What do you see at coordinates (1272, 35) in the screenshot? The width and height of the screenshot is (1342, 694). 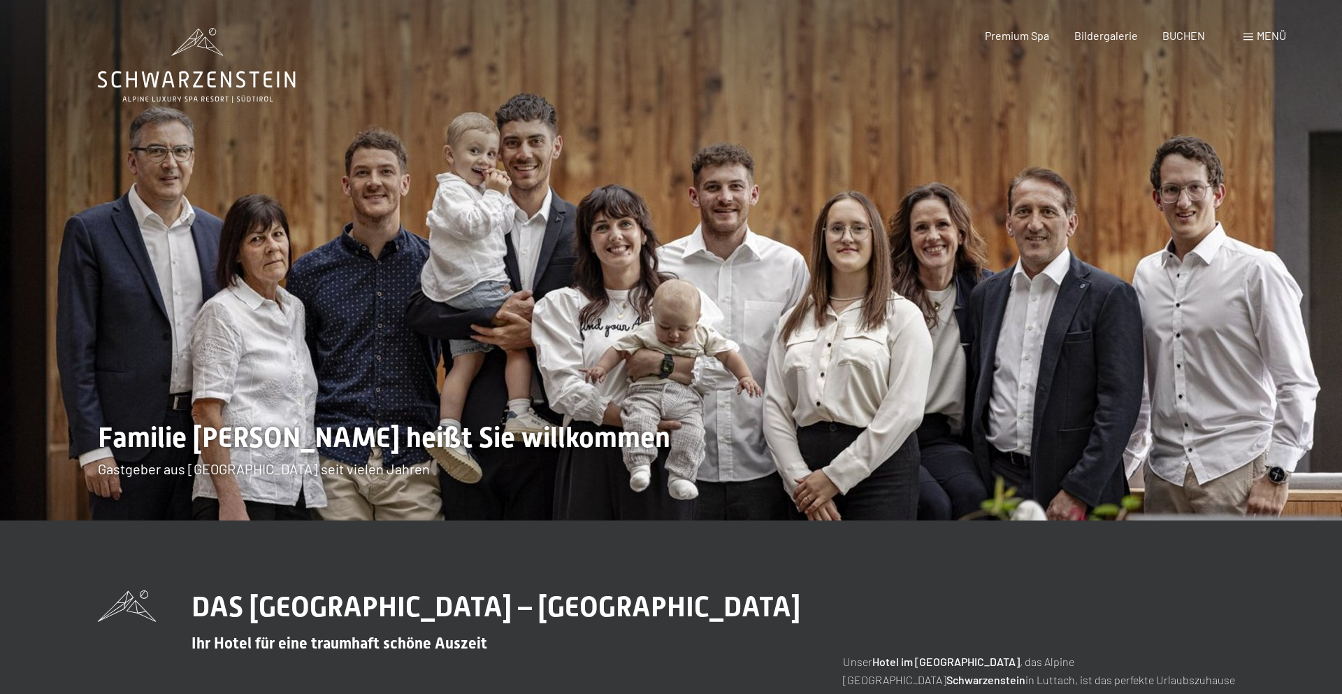 I see `span: Menü` at bounding box center [1272, 35].